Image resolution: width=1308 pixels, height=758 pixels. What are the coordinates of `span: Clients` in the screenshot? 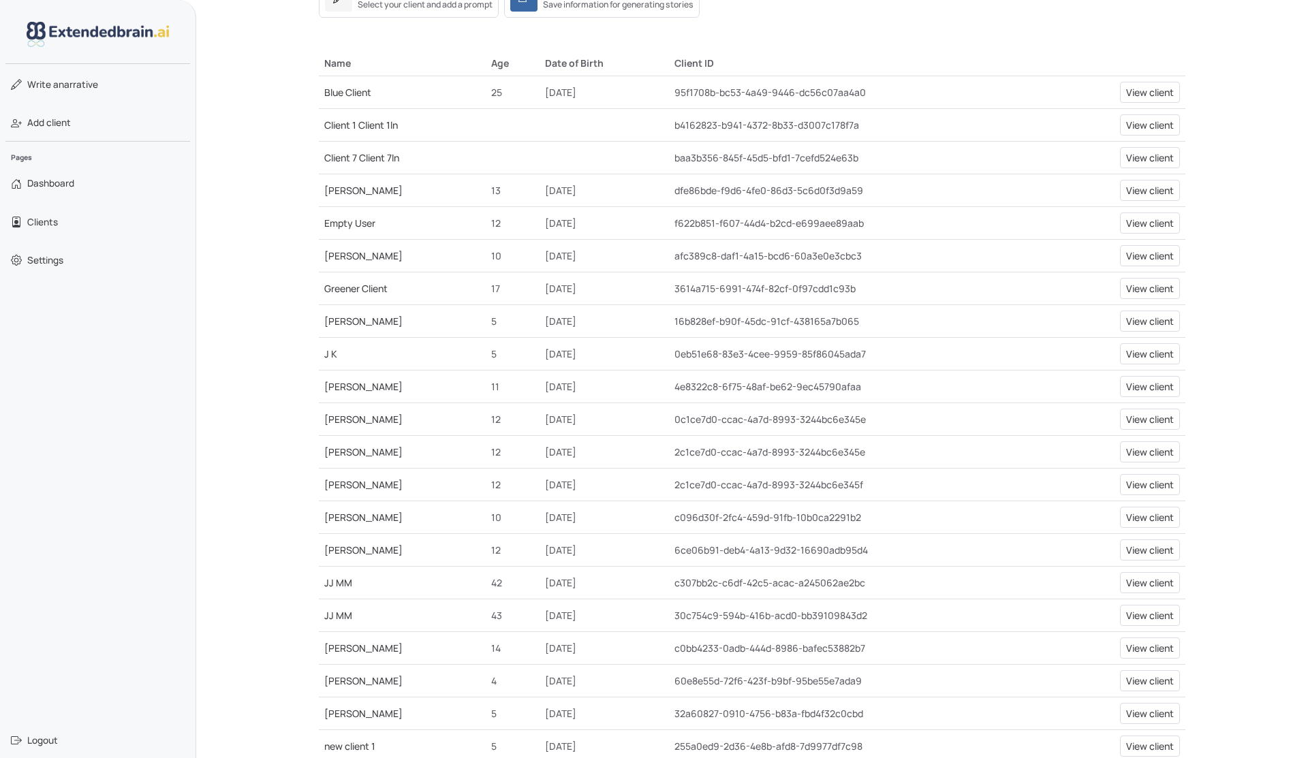 It's located at (42, 222).